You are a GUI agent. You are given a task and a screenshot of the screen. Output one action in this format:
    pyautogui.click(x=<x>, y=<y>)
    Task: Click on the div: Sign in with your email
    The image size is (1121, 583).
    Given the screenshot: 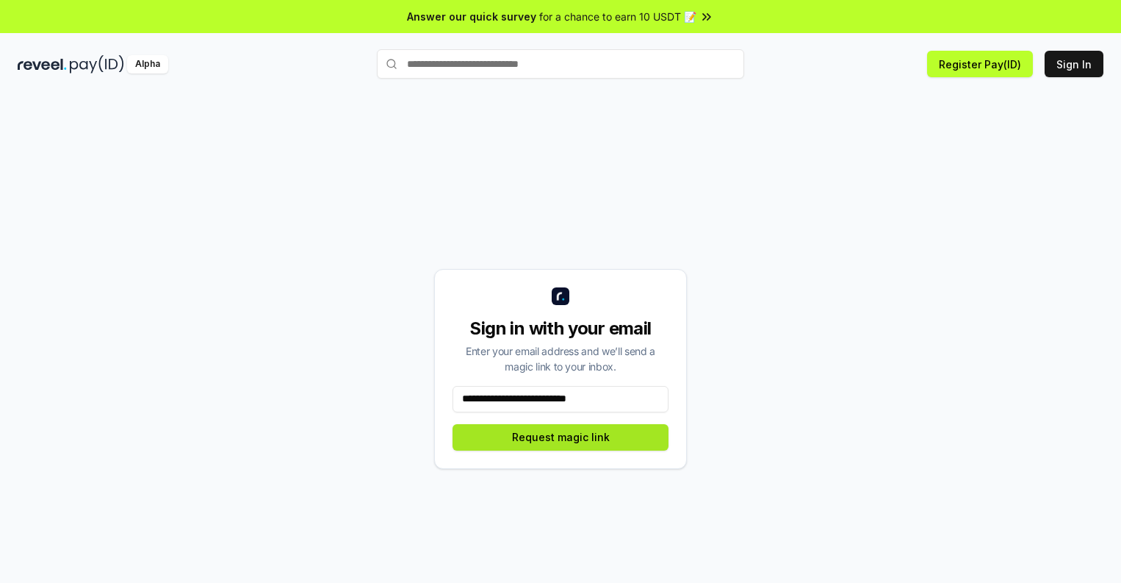 What is the action you would take?
    pyautogui.click(x=561, y=329)
    